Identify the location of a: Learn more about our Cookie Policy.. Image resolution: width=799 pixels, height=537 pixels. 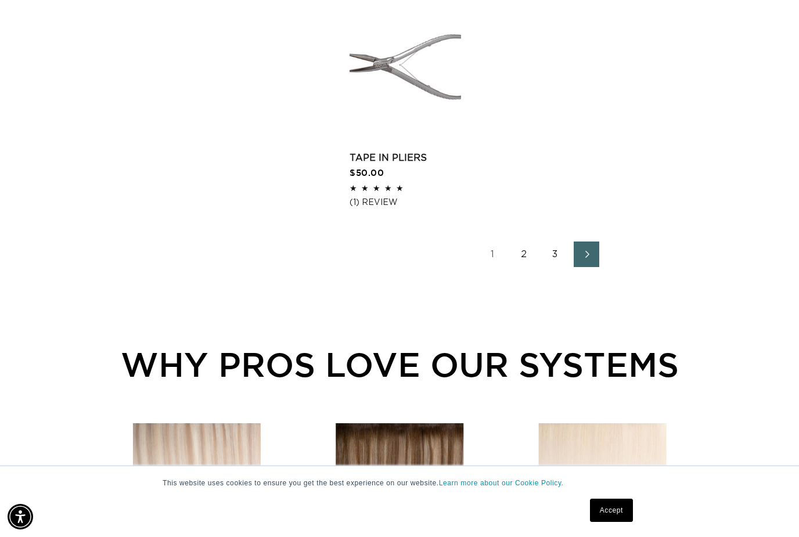
(501, 483).